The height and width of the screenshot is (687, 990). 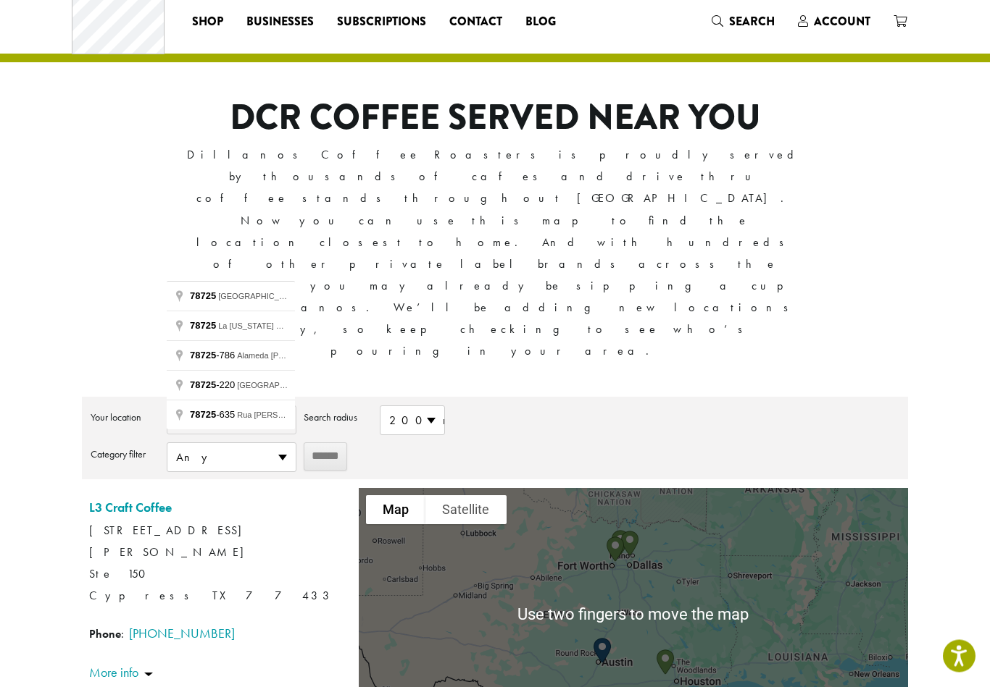 I want to click on span: 200 mi, so click(x=412, y=421).